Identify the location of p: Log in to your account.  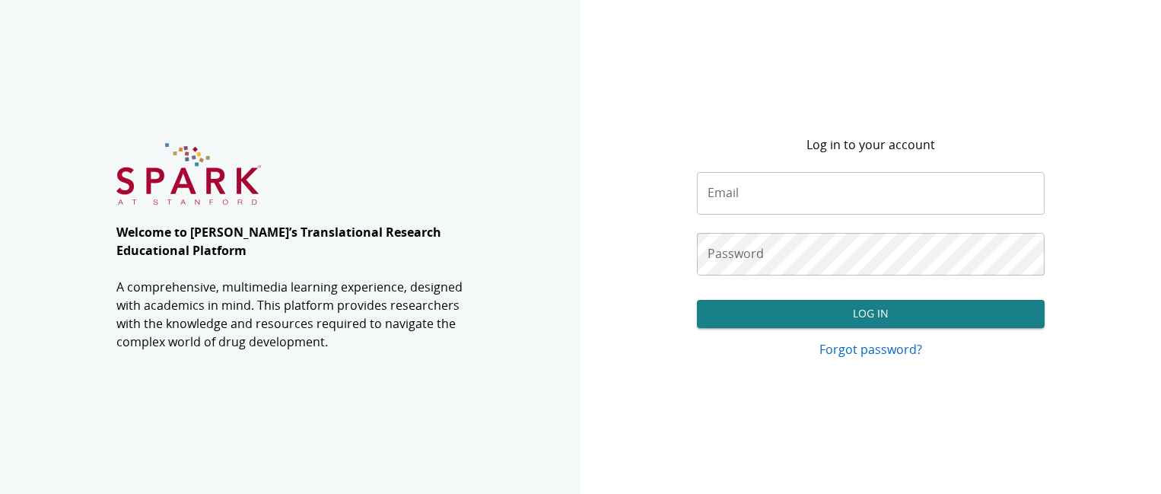
(870, 144).